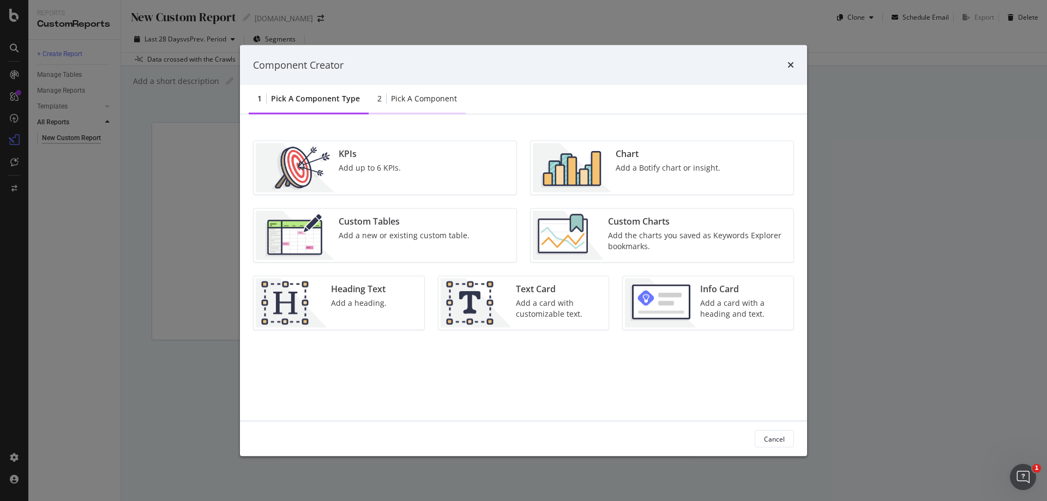 The image size is (1047, 501). Describe the element at coordinates (668, 154) in the screenshot. I see `div: Chart` at that location.